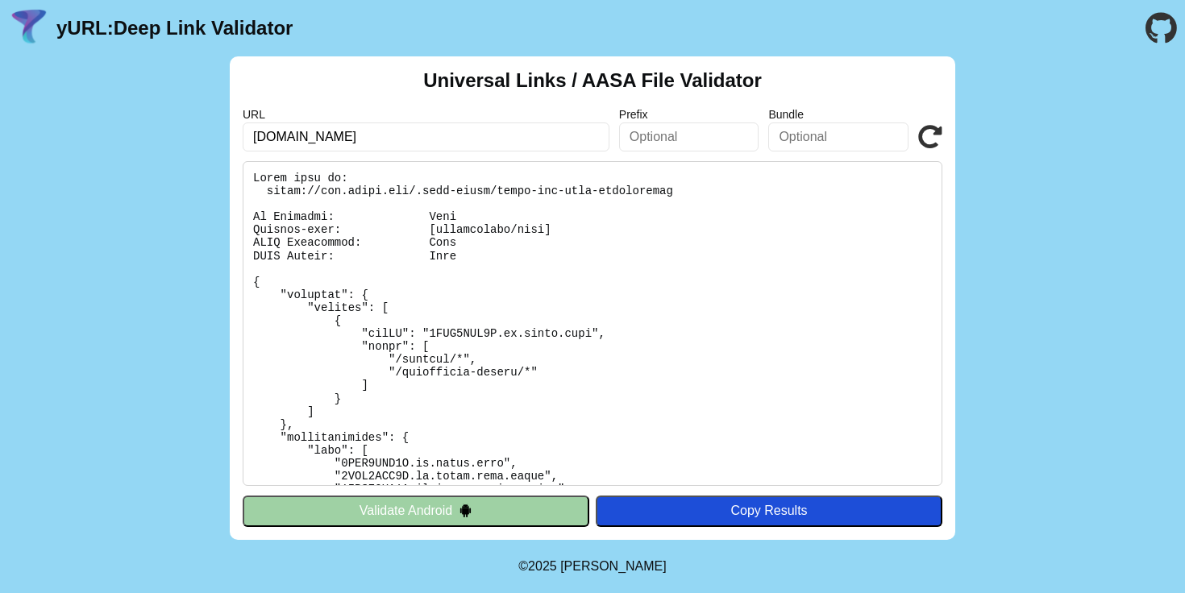 This screenshot has width=1185, height=593. I want to click on label: Prefix, so click(689, 114).